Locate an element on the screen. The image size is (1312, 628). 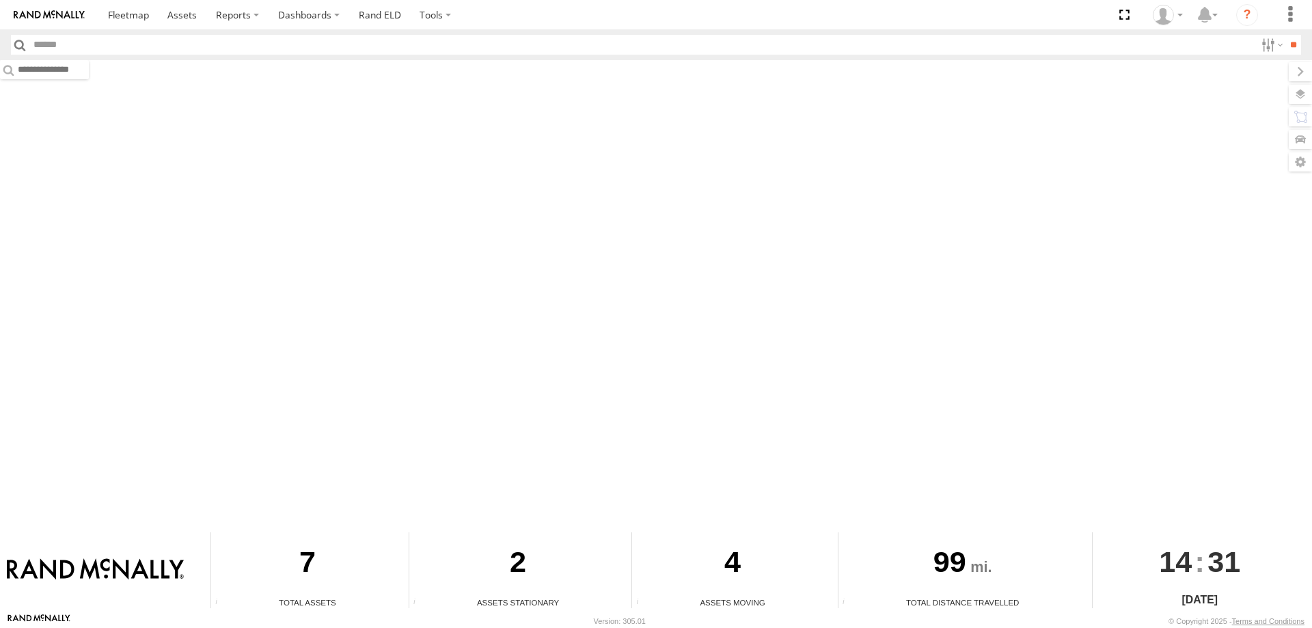
a: Terms and Conditions is located at coordinates (1268, 621).